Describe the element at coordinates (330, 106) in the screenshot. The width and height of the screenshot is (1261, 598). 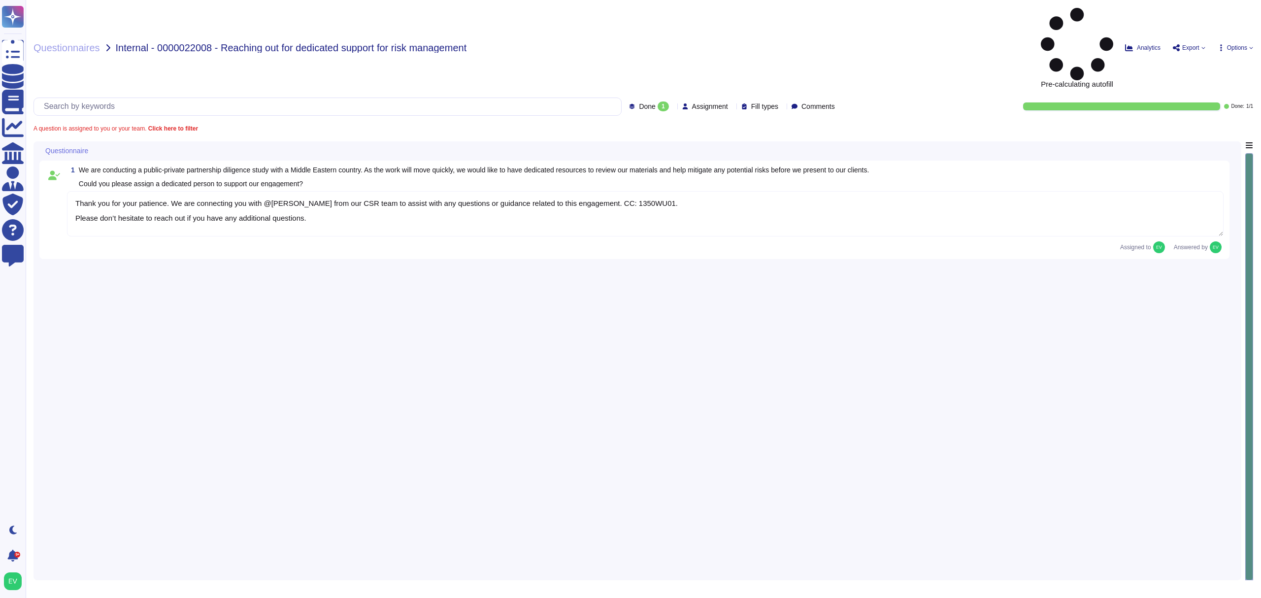
I see `input: Search by keywords` at that location.